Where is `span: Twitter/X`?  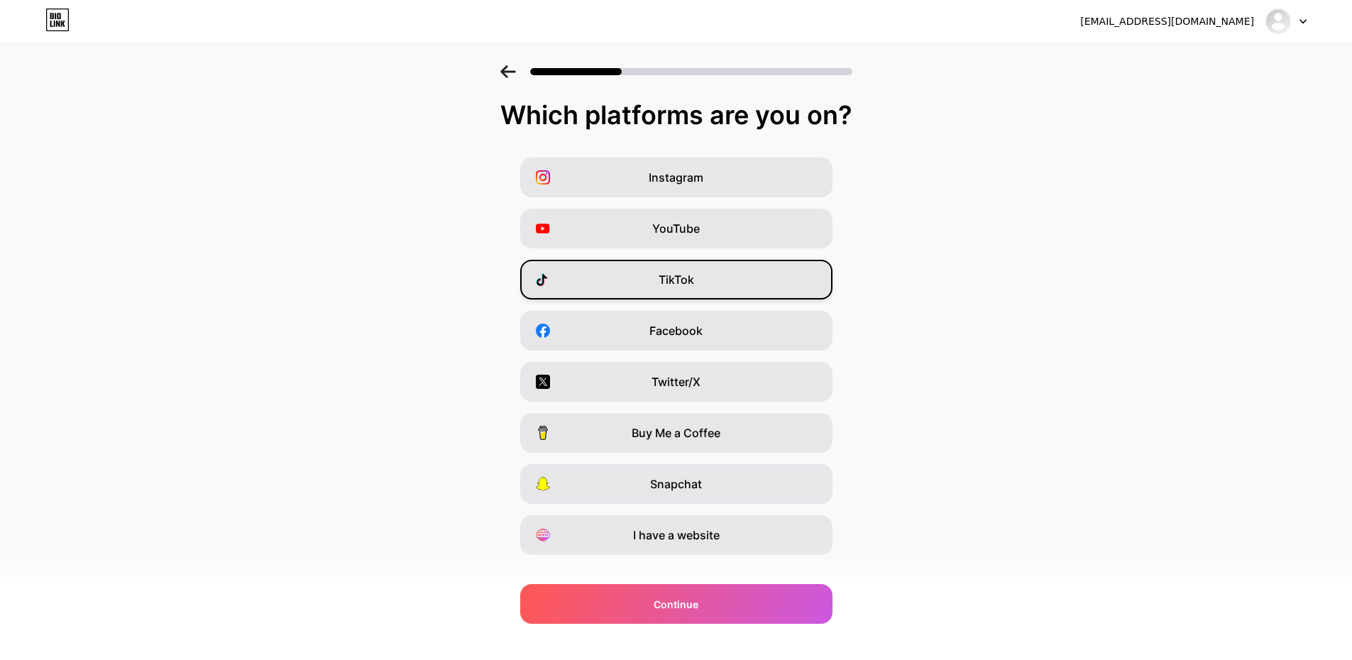
span: Twitter/X is located at coordinates (676, 382).